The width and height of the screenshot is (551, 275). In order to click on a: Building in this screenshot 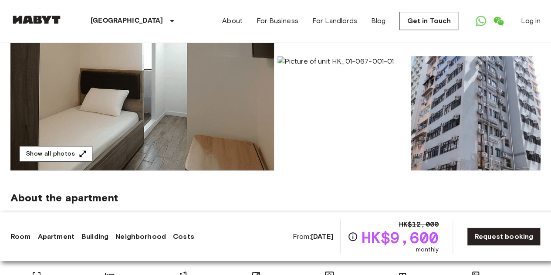, I will do `click(95, 236)`.